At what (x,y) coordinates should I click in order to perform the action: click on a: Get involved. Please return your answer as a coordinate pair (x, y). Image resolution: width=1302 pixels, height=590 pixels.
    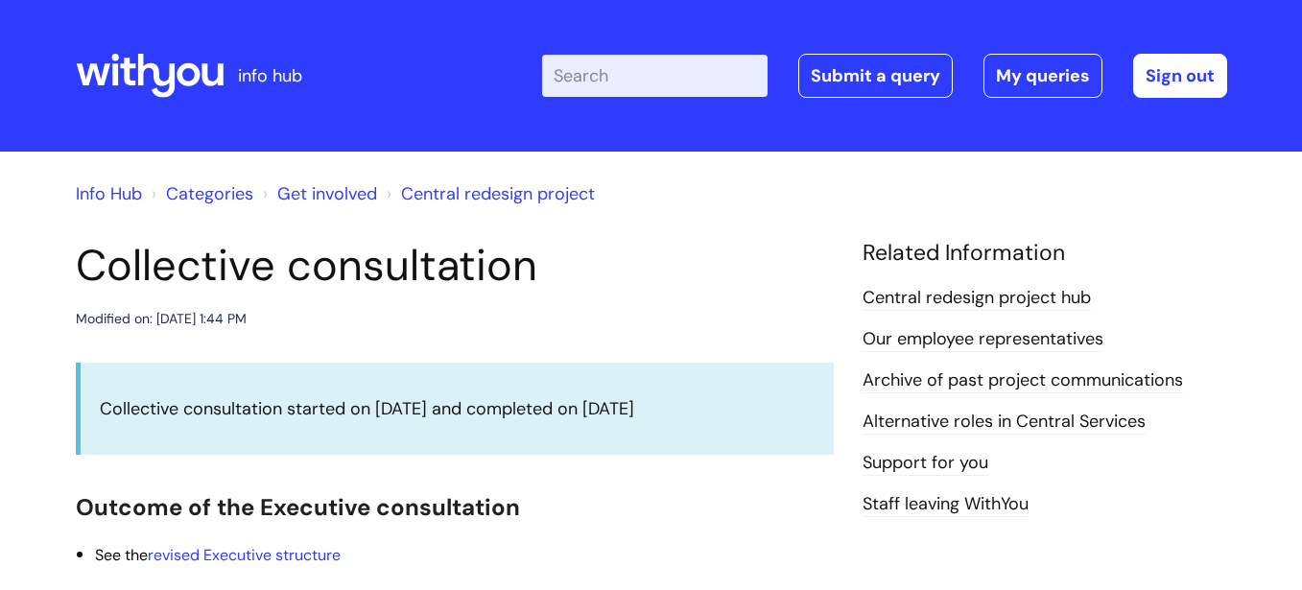
    Looking at the image, I should click on (327, 194).